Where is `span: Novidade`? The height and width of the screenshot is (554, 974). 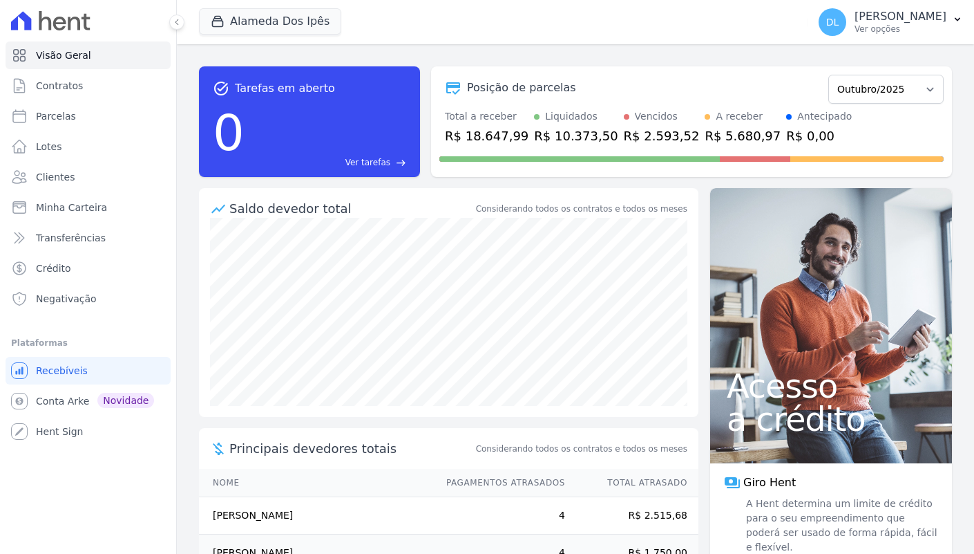
span: Novidade is located at coordinates (126, 400).